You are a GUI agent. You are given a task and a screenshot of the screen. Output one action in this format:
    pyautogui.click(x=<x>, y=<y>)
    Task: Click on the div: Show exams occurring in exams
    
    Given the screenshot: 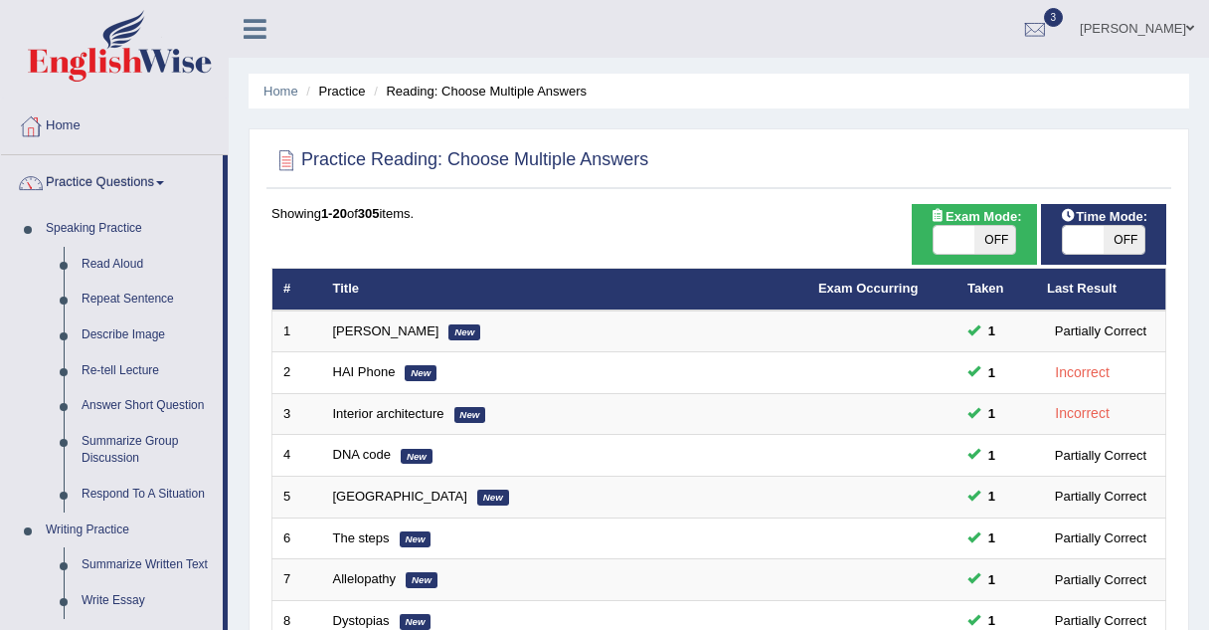 What is the action you would take?
    pyautogui.click(x=975, y=234)
    